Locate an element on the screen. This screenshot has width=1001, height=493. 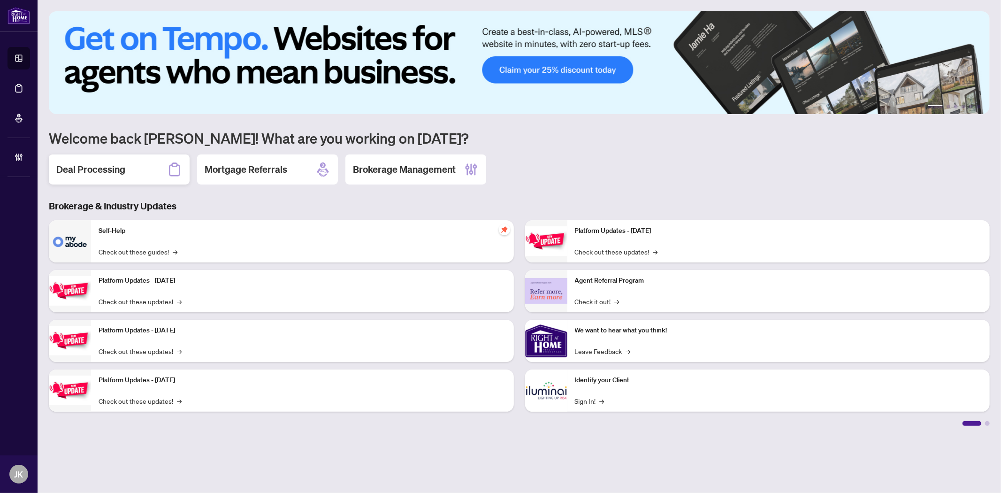
button: 2 is located at coordinates (948, 106).